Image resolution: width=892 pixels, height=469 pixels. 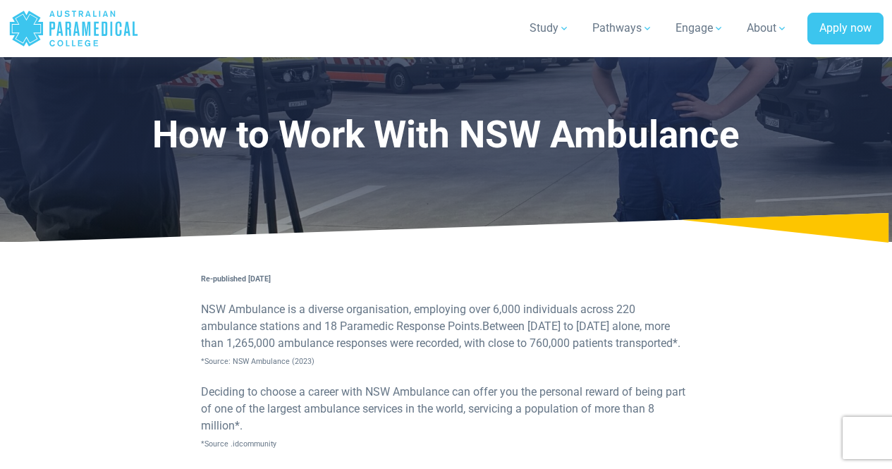 What do you see at coordinates (845, 29) in the screenshot?
I see `a: Apply now` at bounding box center [845, 29].